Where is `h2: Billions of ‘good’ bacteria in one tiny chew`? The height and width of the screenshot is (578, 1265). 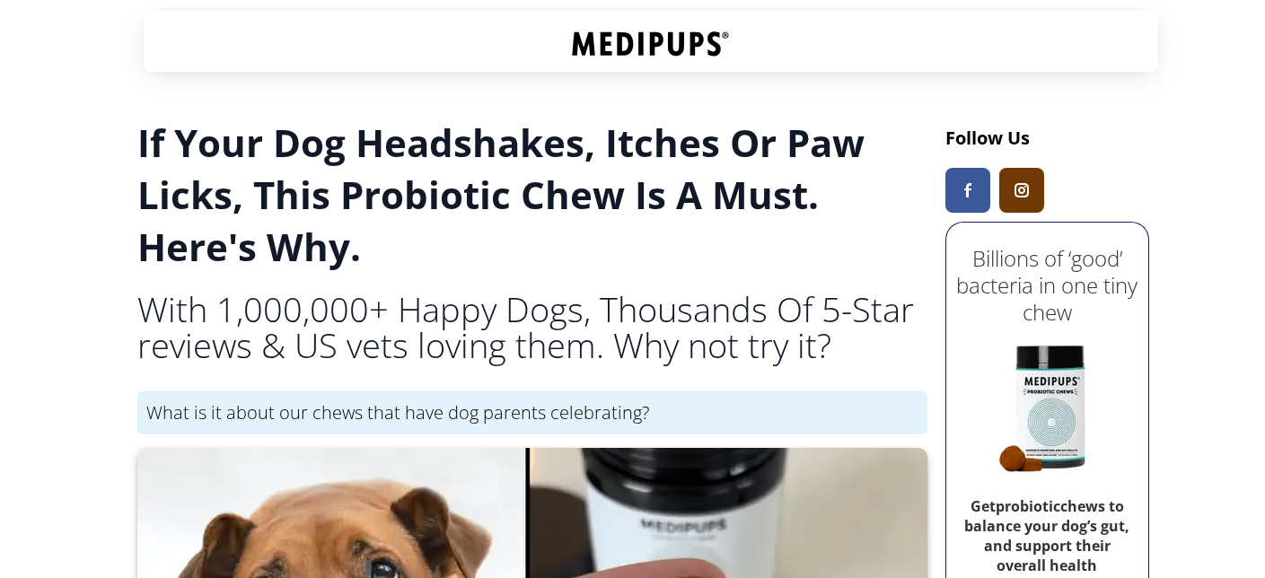
h2: Billions of ‘good’ bacteria in one tiny chew is located at coordinates (1047, 285).